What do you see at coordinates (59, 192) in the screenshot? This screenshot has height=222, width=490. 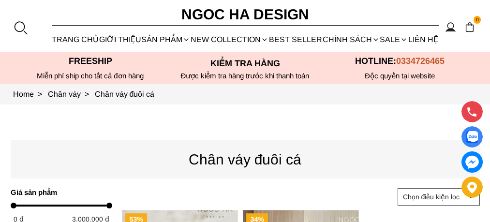 I see `h4: Giá sản phẩm` at bounding box center [59, 192].